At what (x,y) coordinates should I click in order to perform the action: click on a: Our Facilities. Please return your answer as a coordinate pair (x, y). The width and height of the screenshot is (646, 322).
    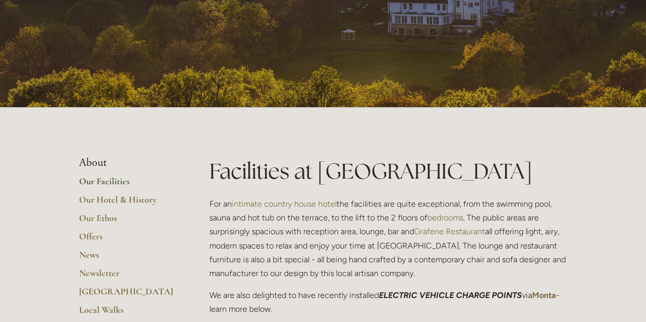
    Looking at the image, I should click on (128, 185).